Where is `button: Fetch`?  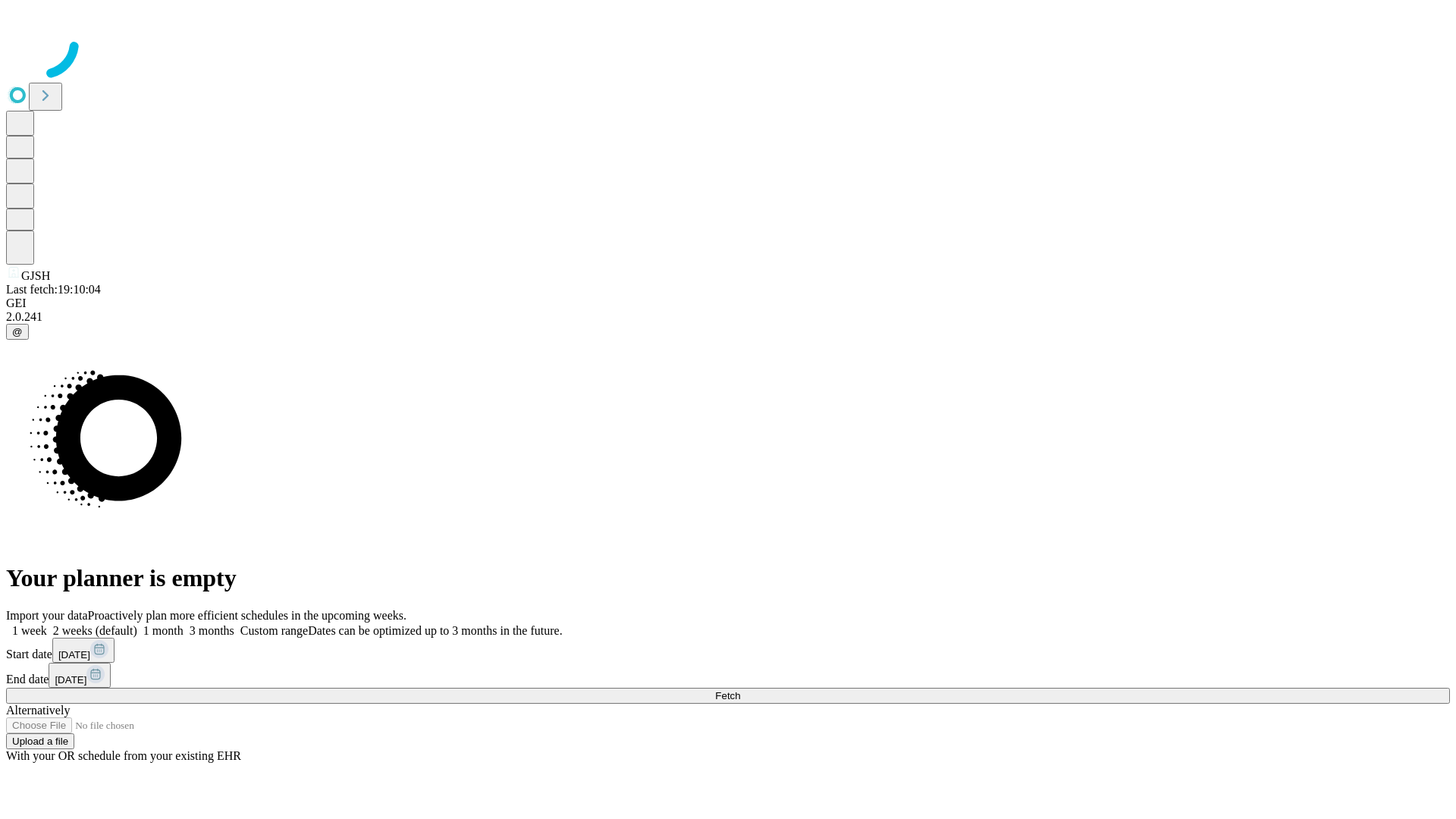
button: Fetch is located at coordinates (728, 696).